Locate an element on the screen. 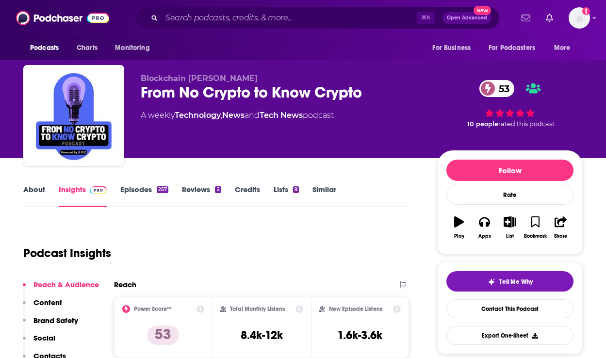 The image size is (606, 358). a: Reviews2 is located at coordinates (201, 196).